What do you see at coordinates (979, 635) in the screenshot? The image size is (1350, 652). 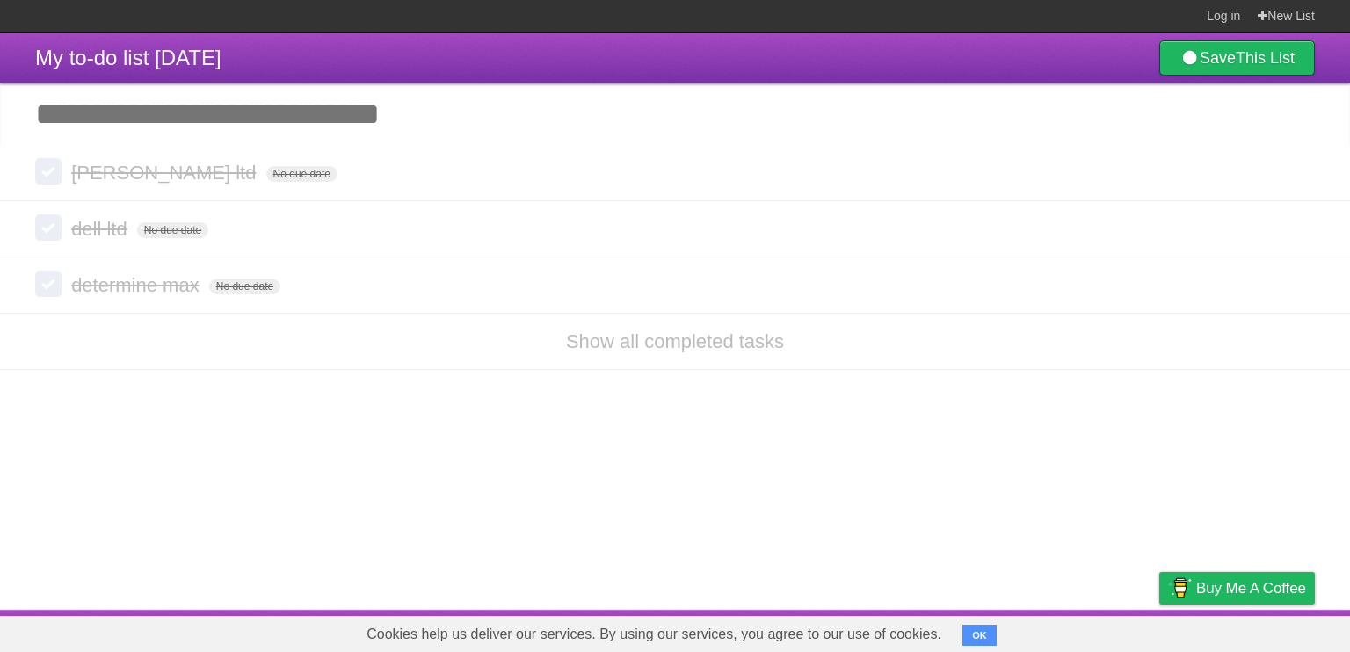 I see `button: OK` at bounding box center [979, 635].